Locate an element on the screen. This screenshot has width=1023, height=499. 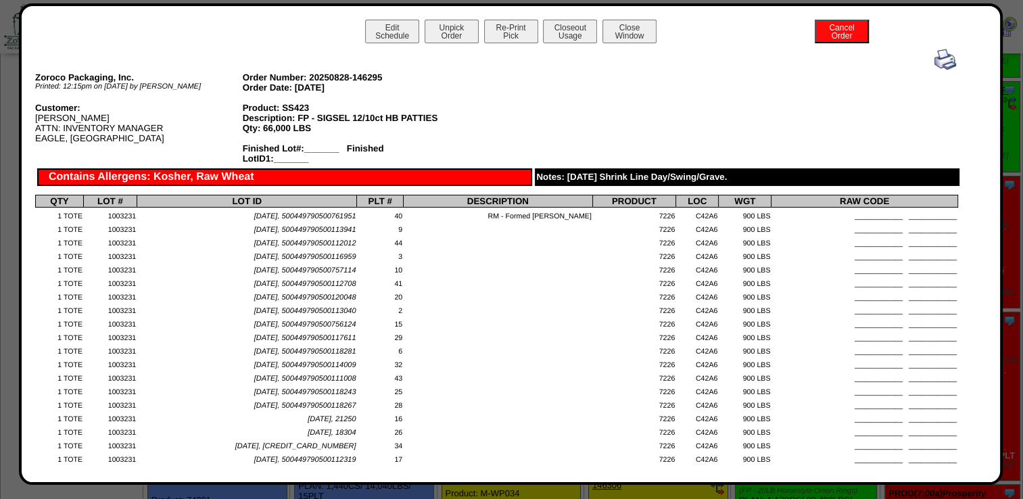
td: 10 is located at coordinates (380, 268).